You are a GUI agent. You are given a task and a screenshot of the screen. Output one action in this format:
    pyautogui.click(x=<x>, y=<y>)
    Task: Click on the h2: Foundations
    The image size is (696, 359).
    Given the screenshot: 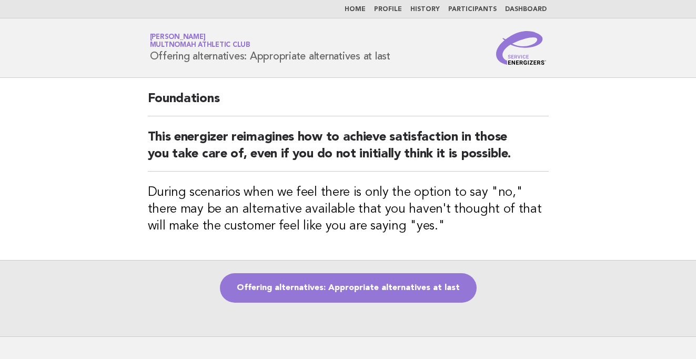 What is the action you would take?
    pyautogui.click(x=348, y=103)
    